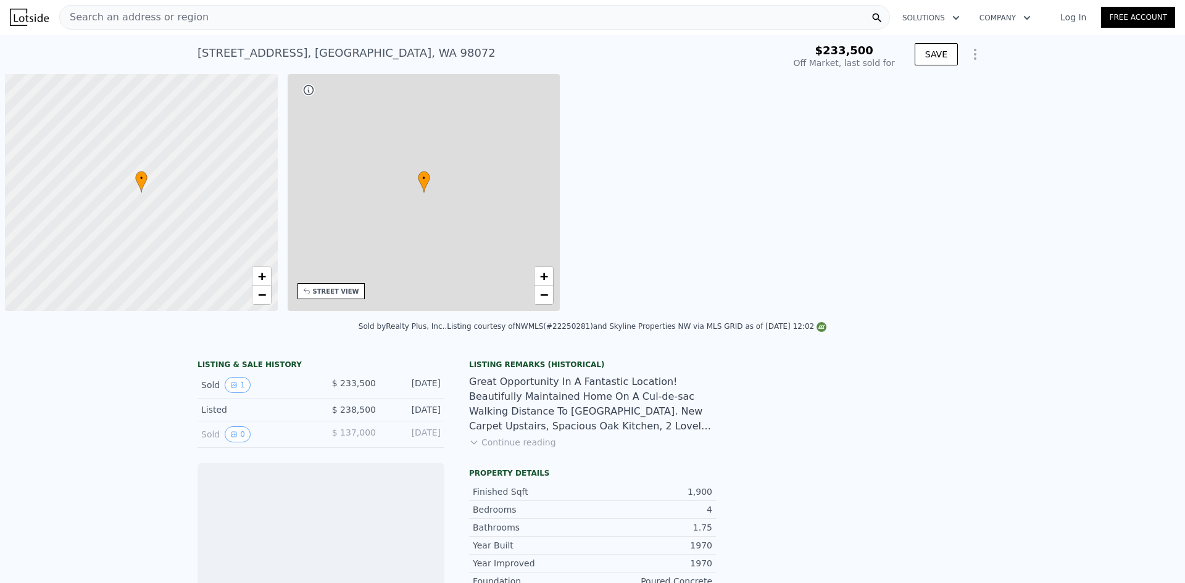  What do you see at coordinates (134, 17) in the screenshot?
I see `span: Search an address or region` at bounding box center [134, 17].